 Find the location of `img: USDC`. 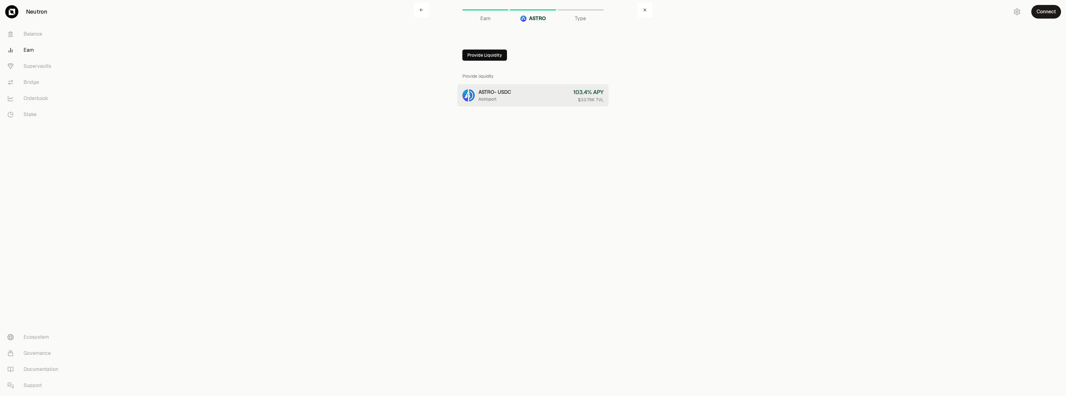

img: USDC is located at coordinates (472, 95).